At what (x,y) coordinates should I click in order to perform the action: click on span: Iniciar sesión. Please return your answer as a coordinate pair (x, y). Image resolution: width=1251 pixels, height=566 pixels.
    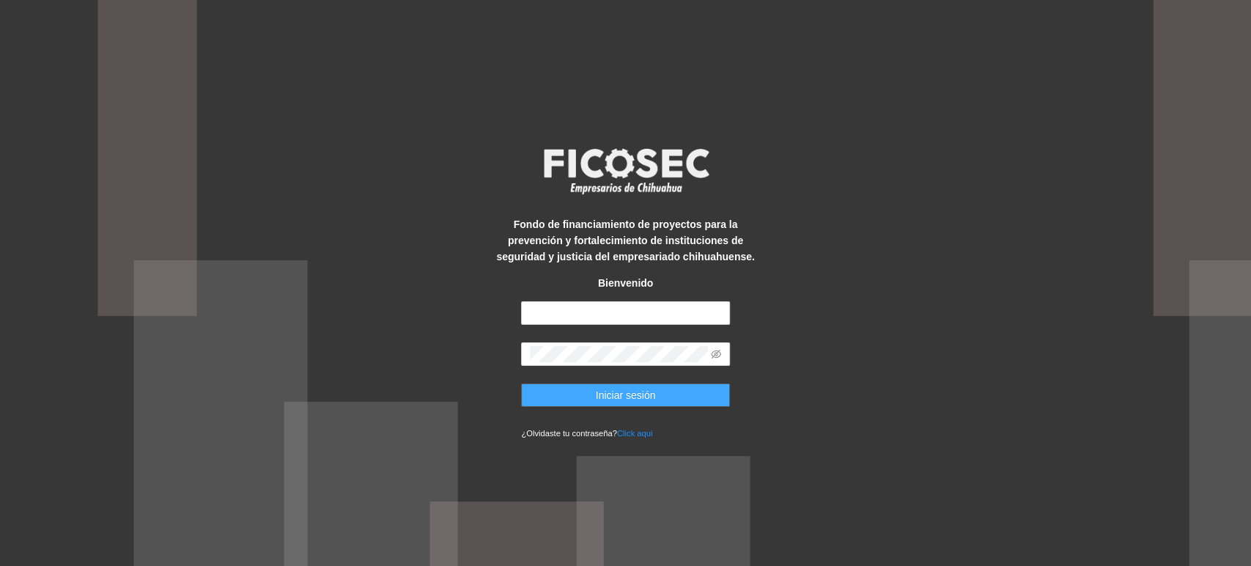
    Looking at the image, I should click on (626, 395).